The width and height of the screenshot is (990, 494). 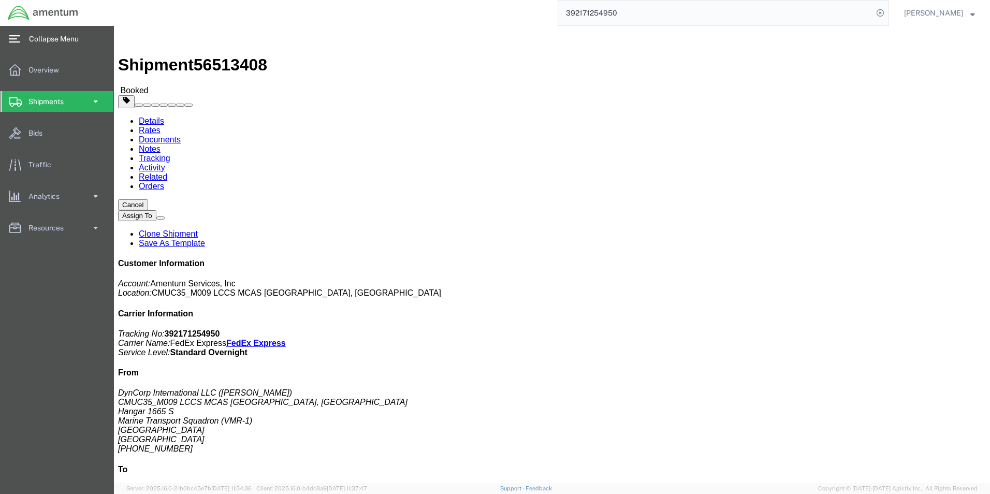 What do you see at coordinates (715, 13) in the screenshot?
I see `input: Search for shipment number, reference number` at bounding box center [715, 13].